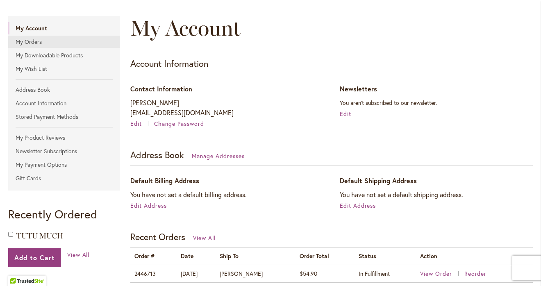 This screenshot has width=541, height=286. Describe the element at coordinates (52, 214) in the screenshot. I see `strong: Recently Ordered` at that location.